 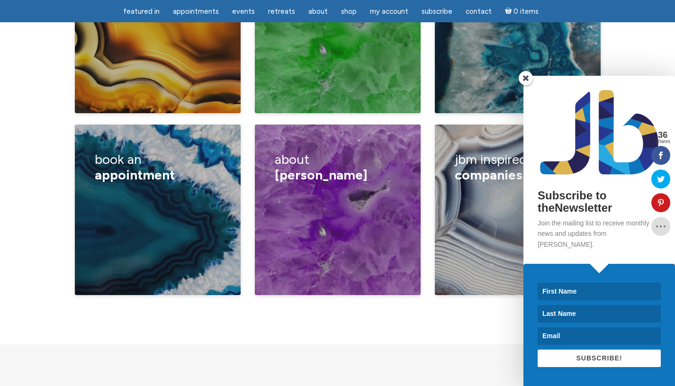 What do you see at coordinates (663, 135) in the screenshot?
I see `span: 36` at bounding box center [663, 135].